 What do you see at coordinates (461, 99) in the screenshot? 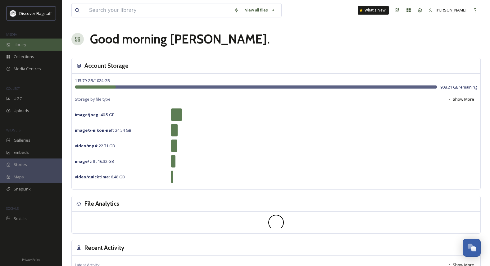
I see `button: Show More` at bounding box center [461, 99].